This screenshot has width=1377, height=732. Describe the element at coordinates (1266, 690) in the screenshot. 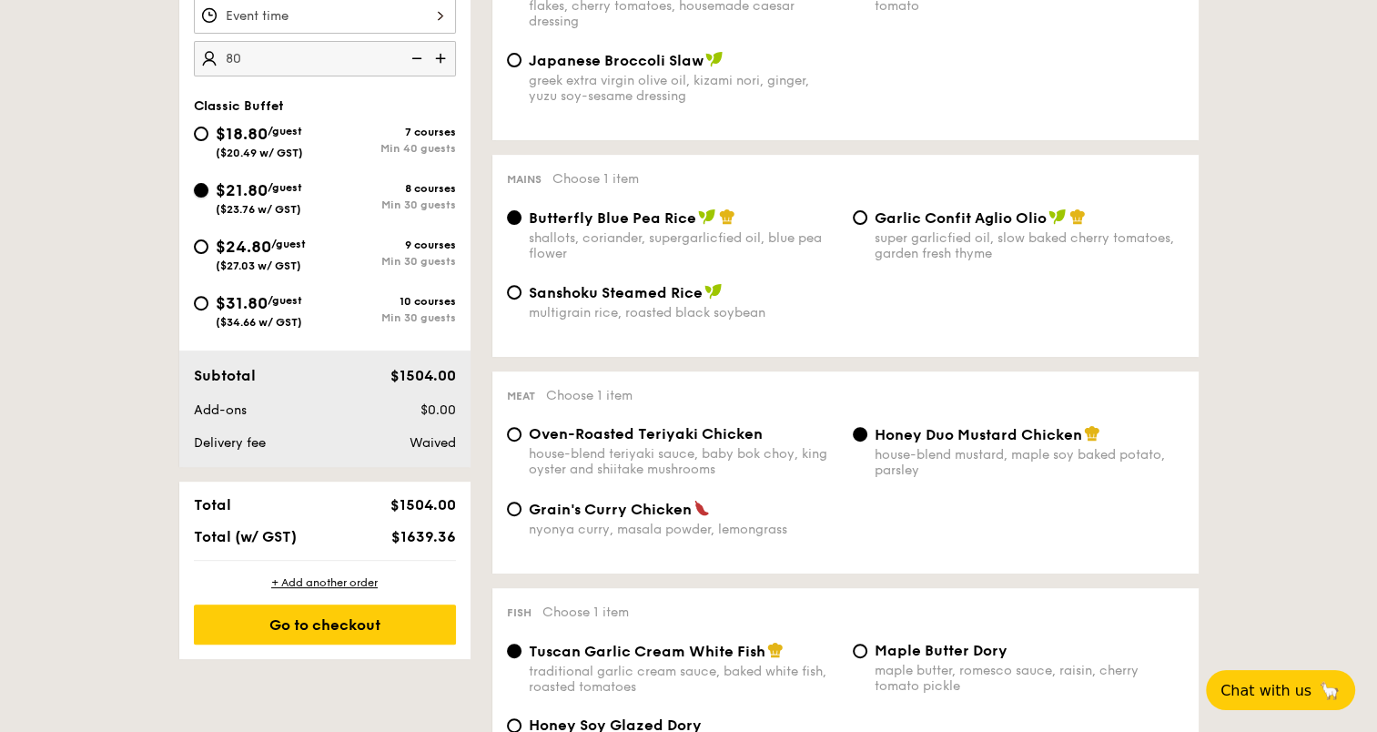

I see `span: Chat with us` at that location.